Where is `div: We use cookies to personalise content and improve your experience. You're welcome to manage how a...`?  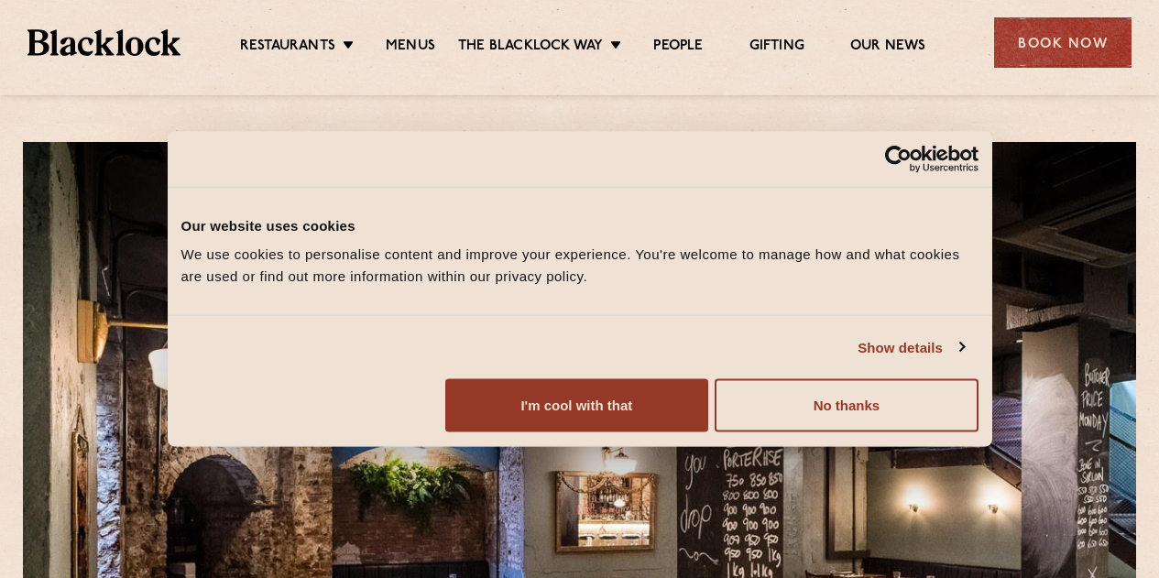 div: We use cookies to personalise content and improve your experience. You're welcome to manage how a... is located at coordinates (580, 266).